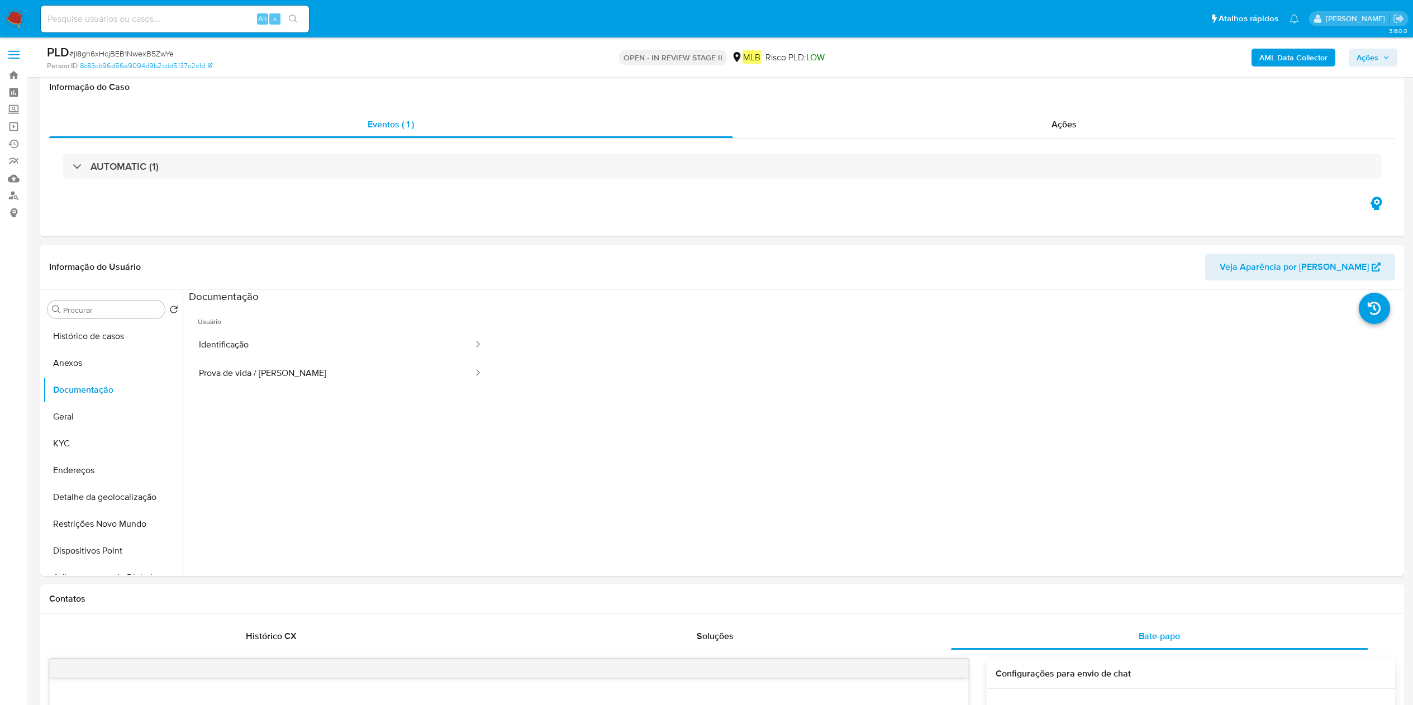 This screenshot has height=705, width=1413. Describe the element at coordinates (113, 470) in the screenshot. I see `button: Endereços` at that location.